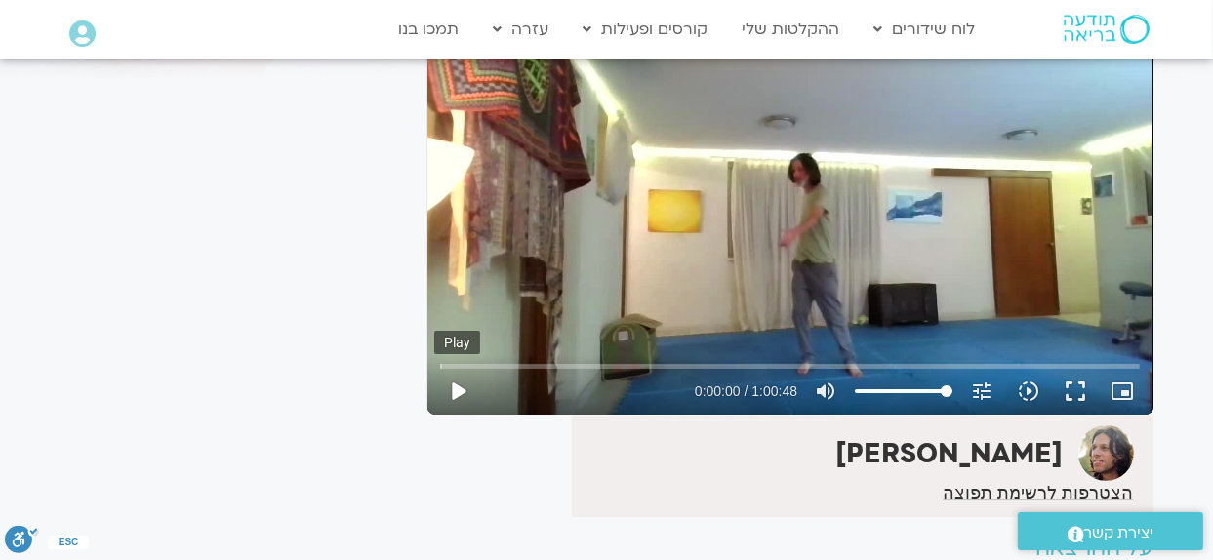  Describe the element at coordinates (645, 29) in the screenshot. I see `a: קורסים ופעילות` at that location.